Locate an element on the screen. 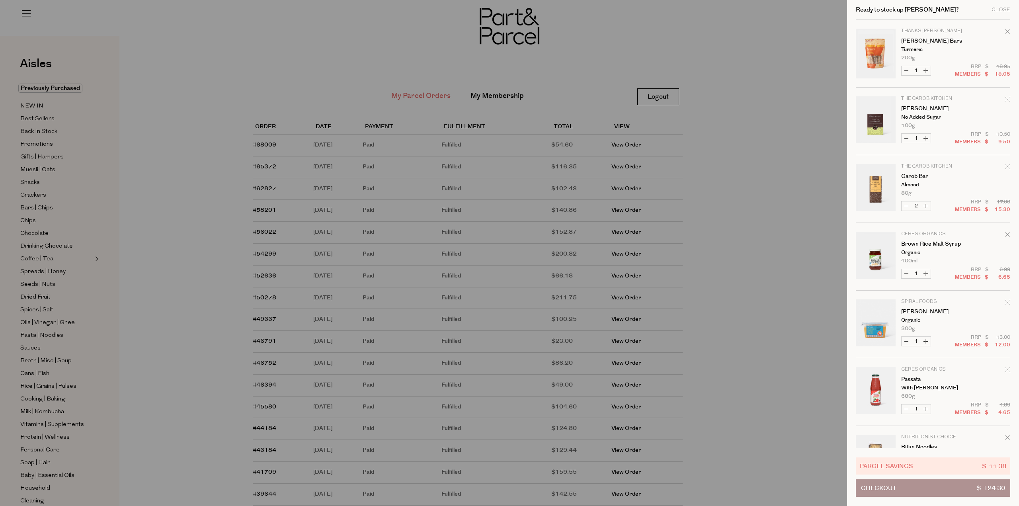 This screenshot has height=506, width=1019. span: 400ml is located at coordinates (909, 261).